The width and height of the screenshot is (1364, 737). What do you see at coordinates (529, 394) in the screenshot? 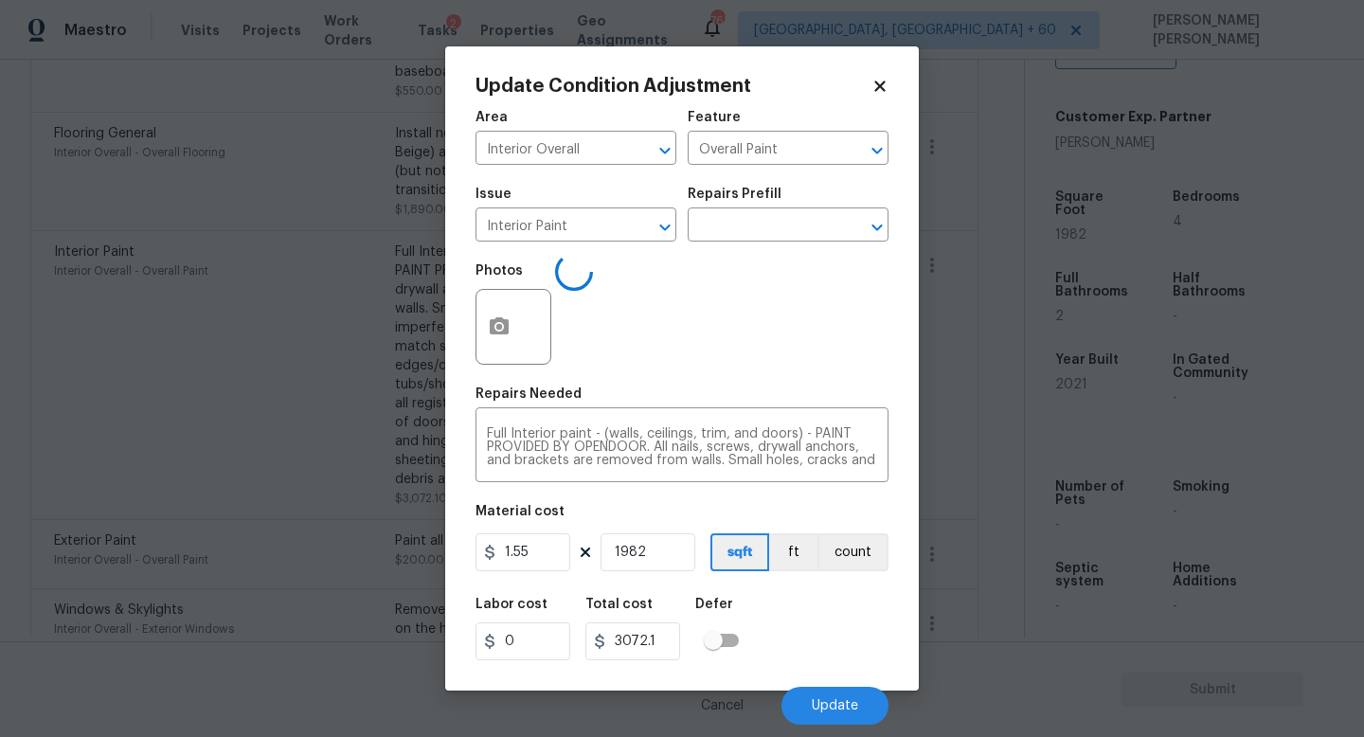
I see `h5: Repairs Needed` at bounding box center [529, 394].